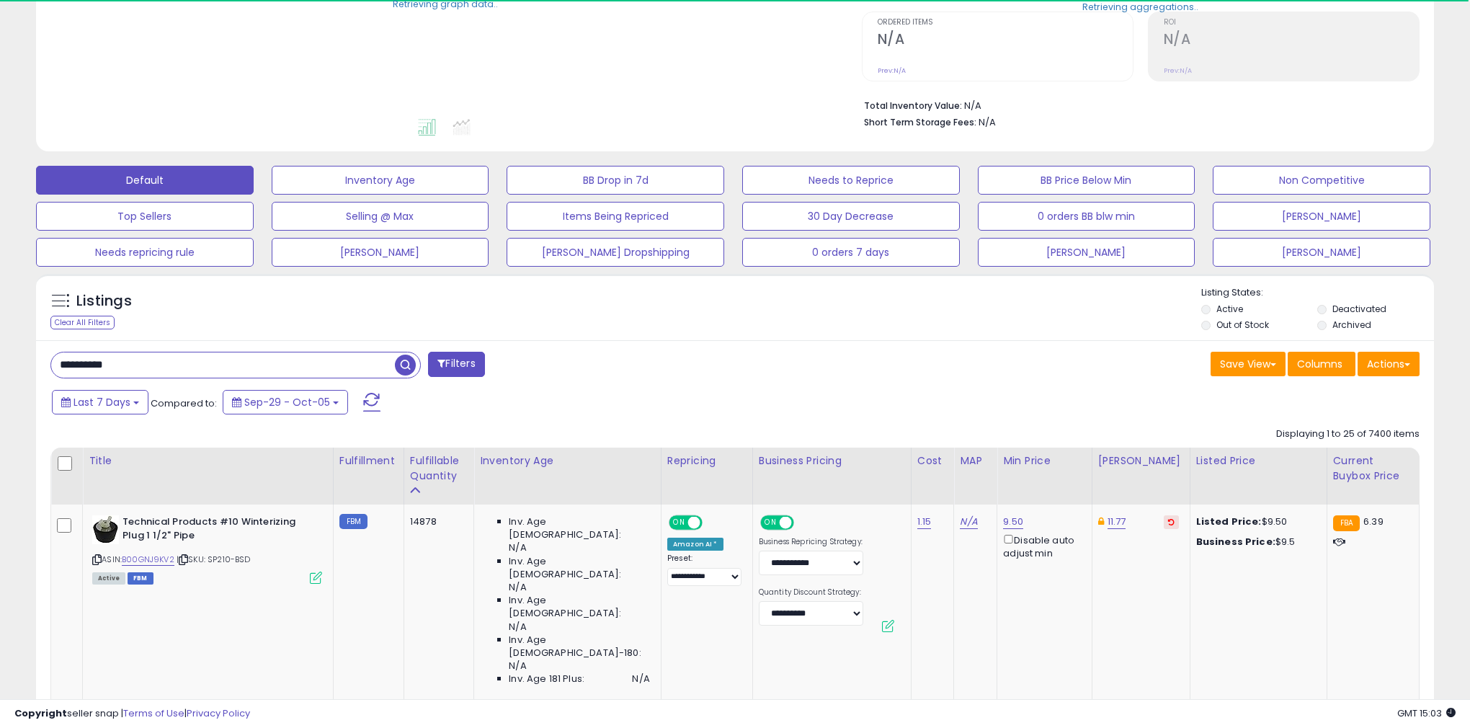 This screenshot has height=728, width=1470. Describe the element at coordinates (1117, 522) in the screenshot. I see `a: 11.77` at that location.